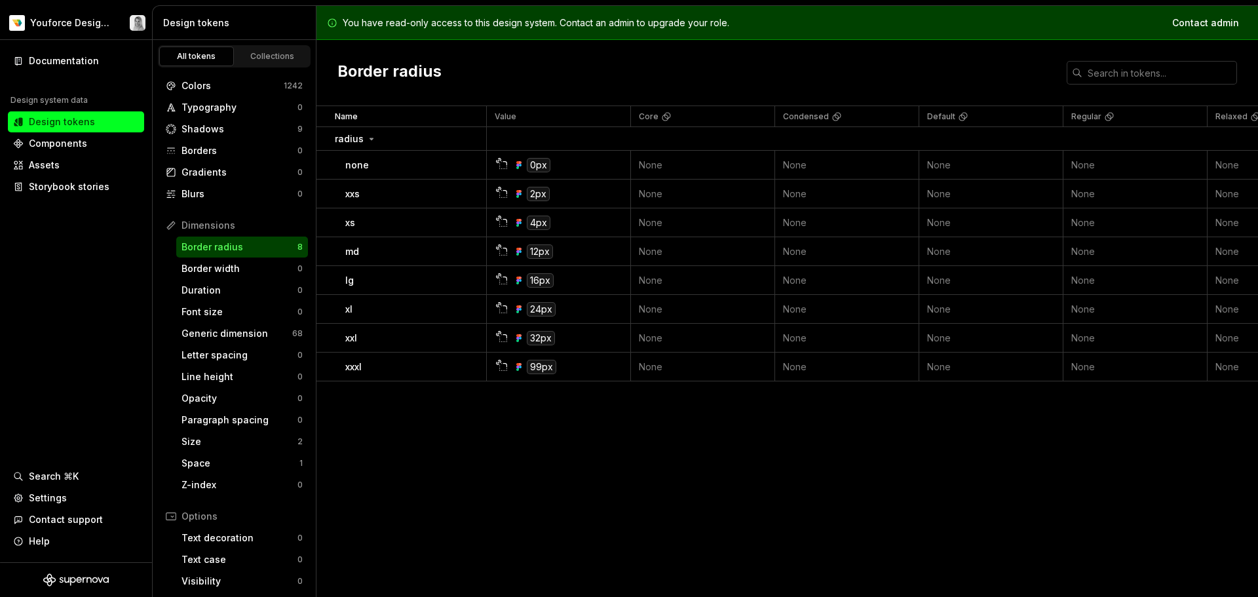  Describe the element at coordinates (234, 107) in the screenshot. I see `a: Typography0` at that location.